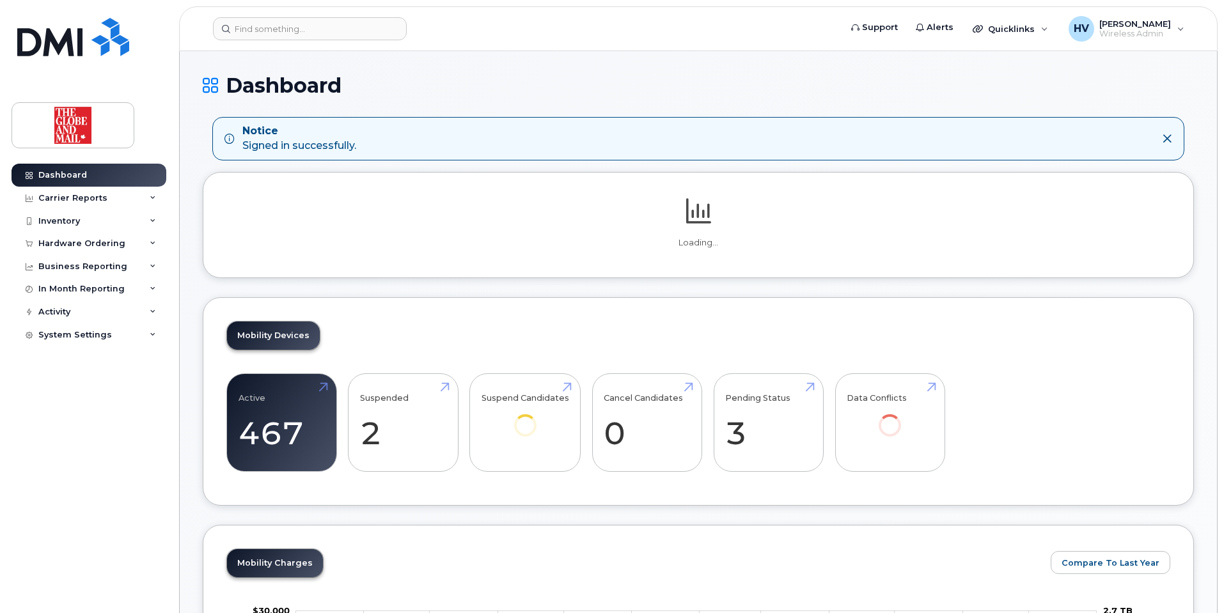 This screenshot has width=1224, height=613. I want to click on a: Data Conflicts, so click(890, 417).